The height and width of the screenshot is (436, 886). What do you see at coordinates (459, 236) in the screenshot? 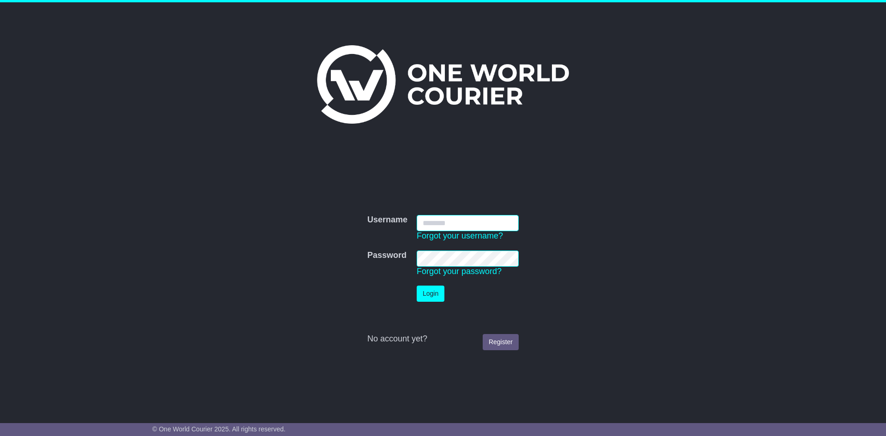
I see `a: Forgot your username?` at bounding box center [459, 236].